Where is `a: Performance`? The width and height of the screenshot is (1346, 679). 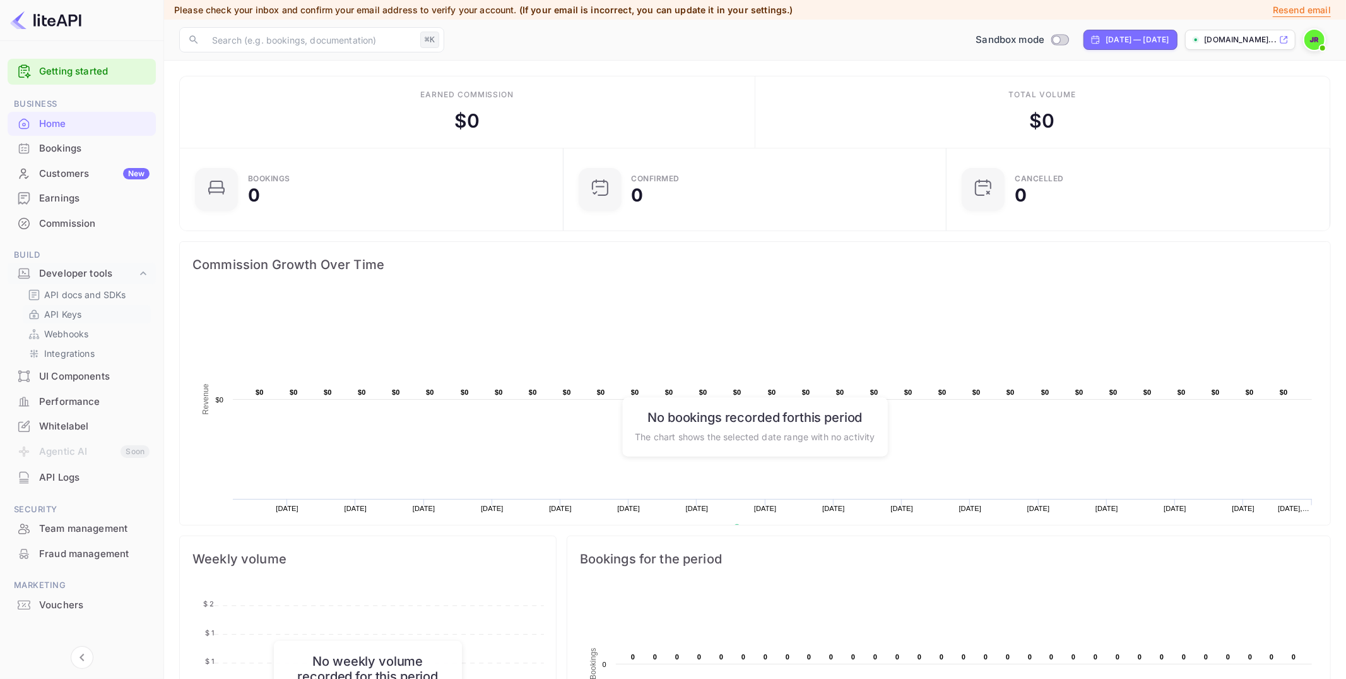 a: Performance is located at coordinates (81, 401).